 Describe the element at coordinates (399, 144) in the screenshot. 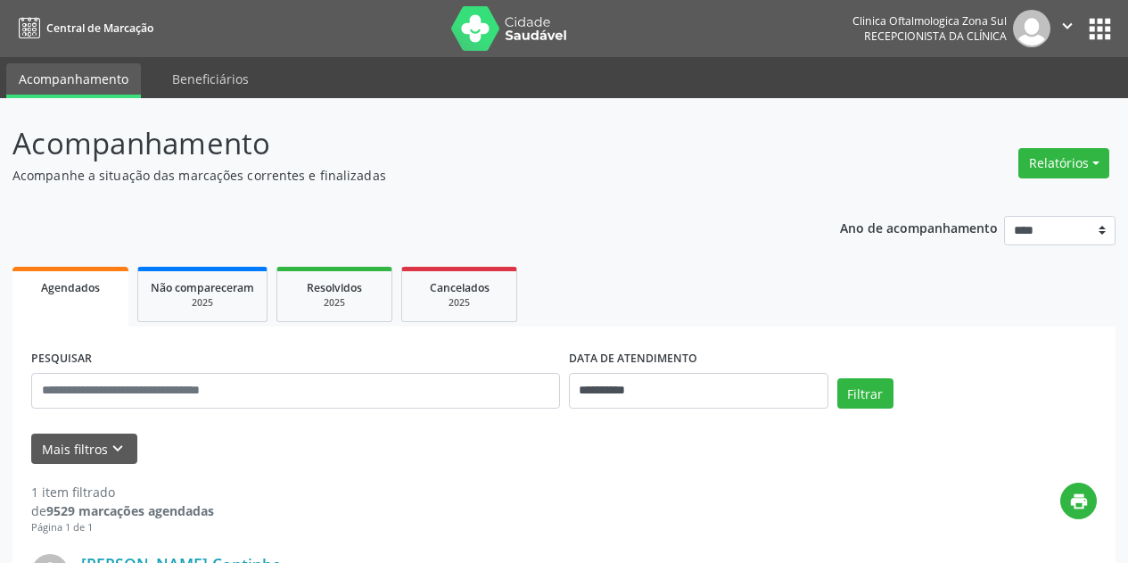

I see `p: Acompanhamento` at that location.